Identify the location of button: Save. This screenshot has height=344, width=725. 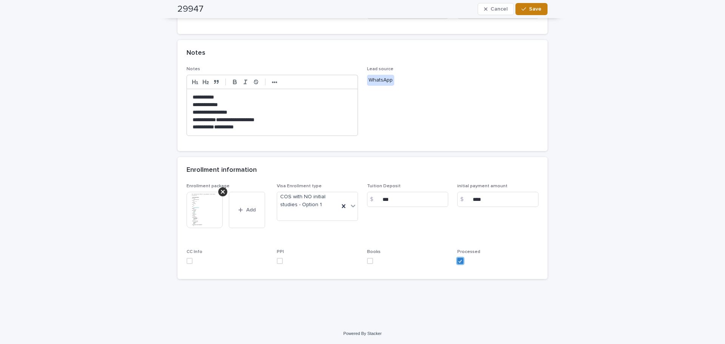
(531, 9).